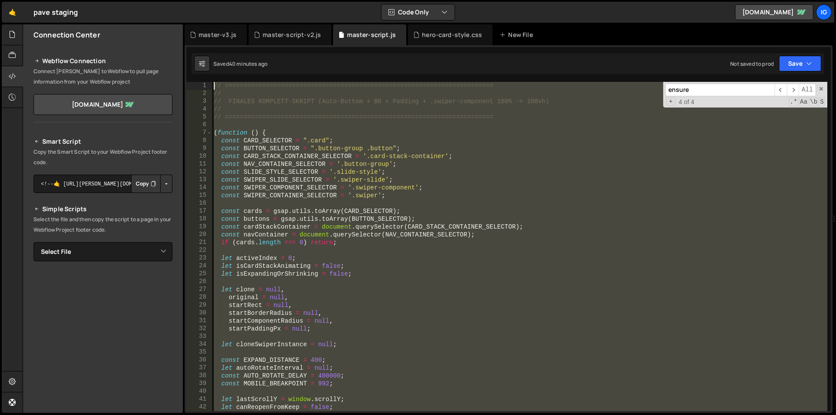 The image size is (836, 415). I want to click on button: Code Only, so click(418, 12).